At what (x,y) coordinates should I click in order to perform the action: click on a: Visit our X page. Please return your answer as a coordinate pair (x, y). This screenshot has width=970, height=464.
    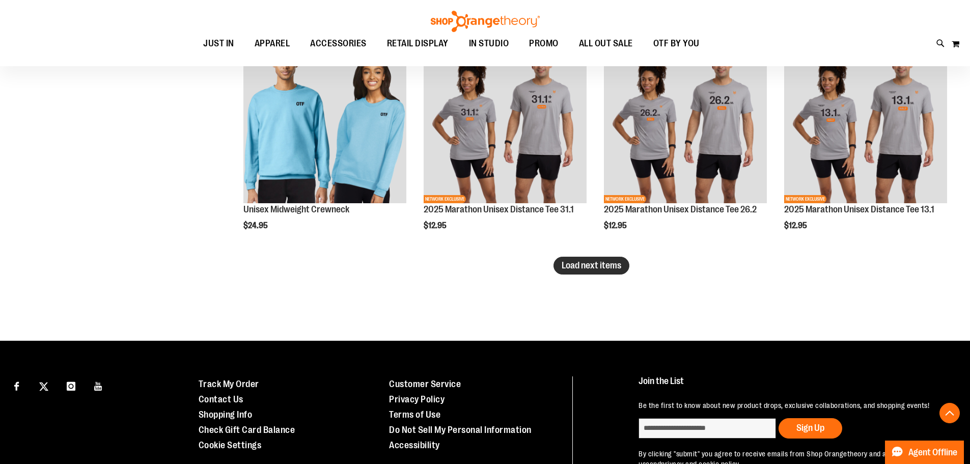
    Looking at the image, I should click on (44, 385).